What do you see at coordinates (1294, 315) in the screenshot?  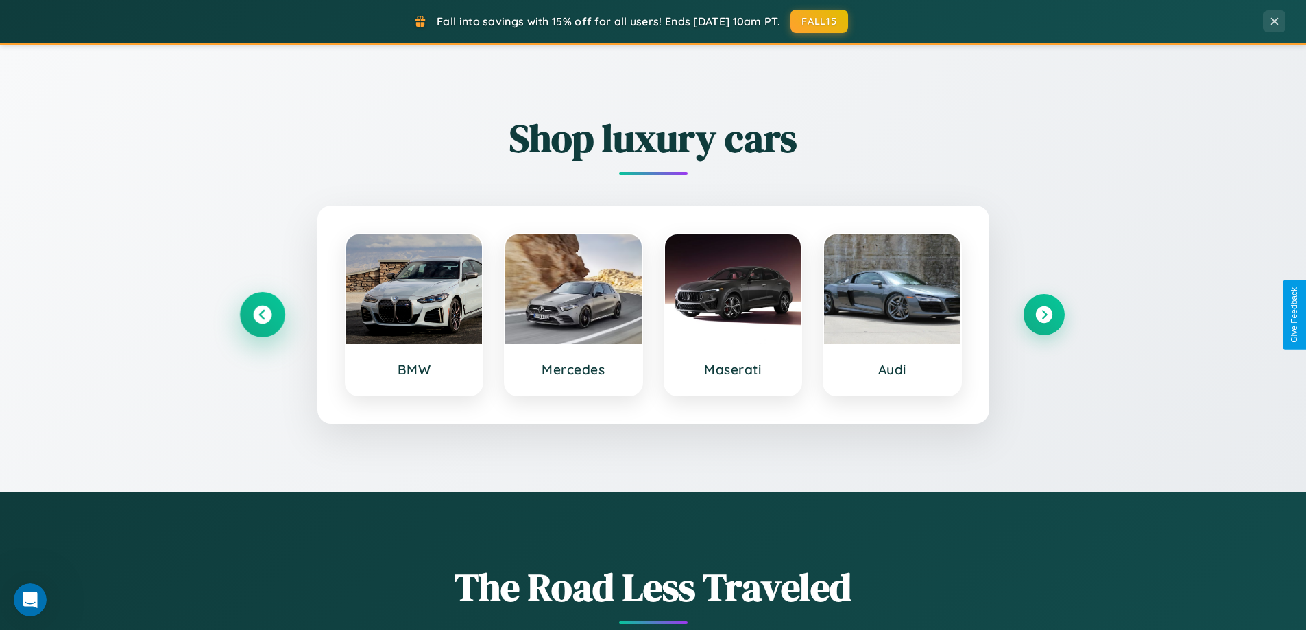 I see `div: Give Feedback` at bounding box center [1294, 315].